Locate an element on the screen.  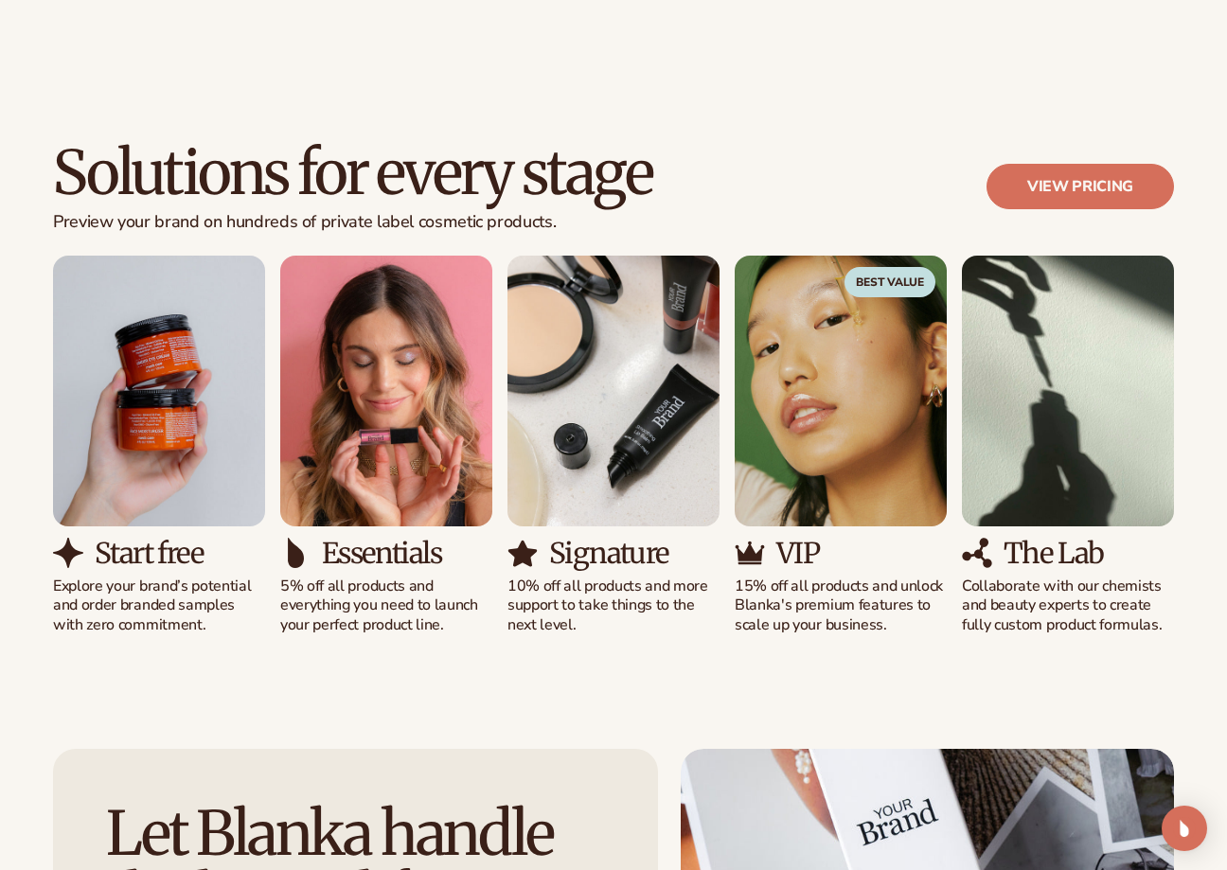
div: 3 / 5 is located at coordinates (613, 445).